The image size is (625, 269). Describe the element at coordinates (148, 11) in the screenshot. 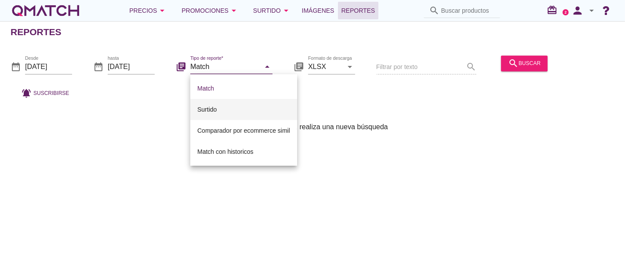

I see `div: Precios` at that location.